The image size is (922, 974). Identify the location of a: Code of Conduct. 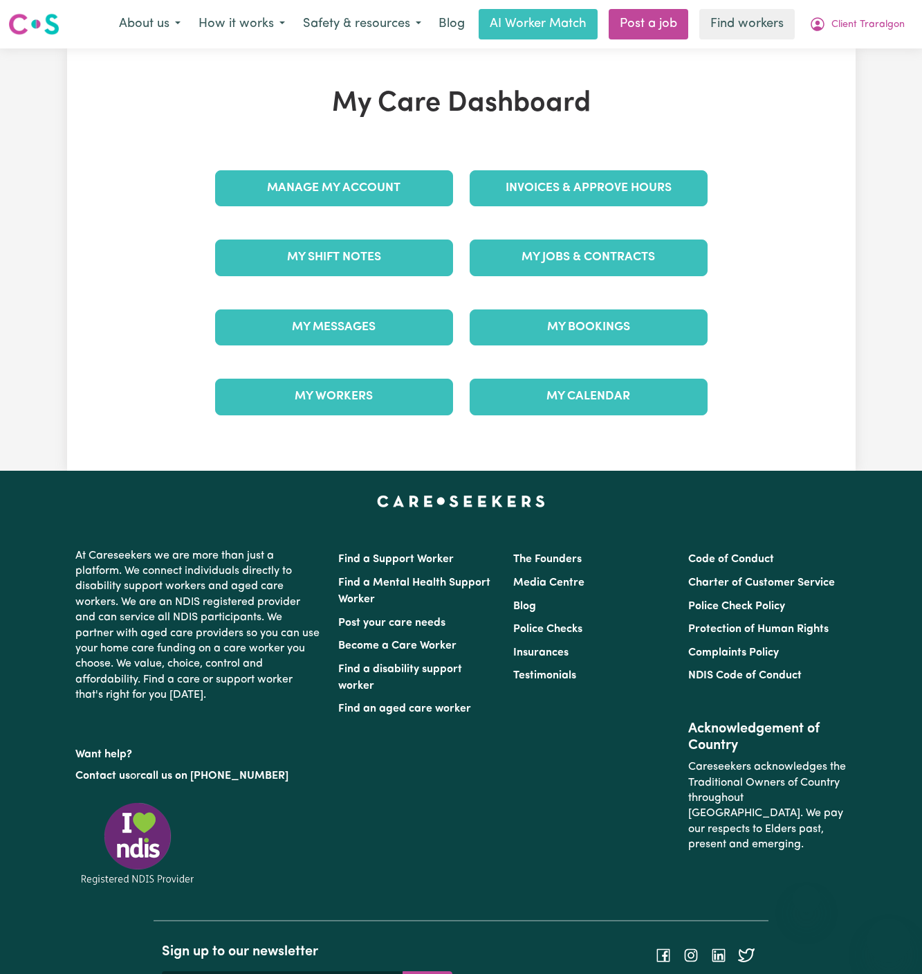
(731, 559).